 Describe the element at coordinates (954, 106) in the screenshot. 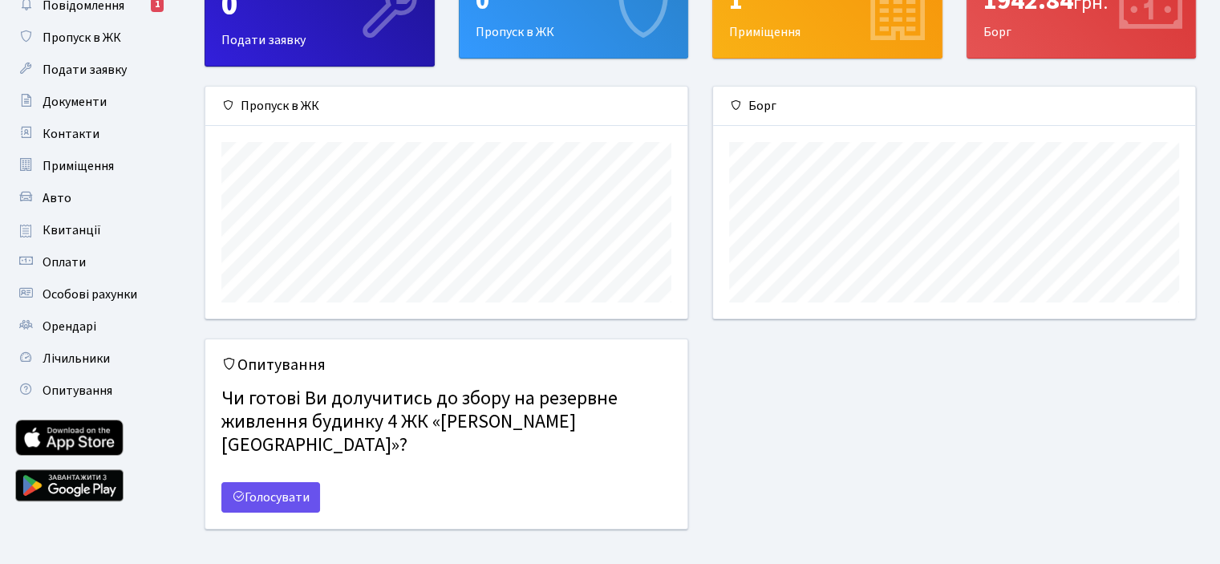

I see `div: Борг` at that location.